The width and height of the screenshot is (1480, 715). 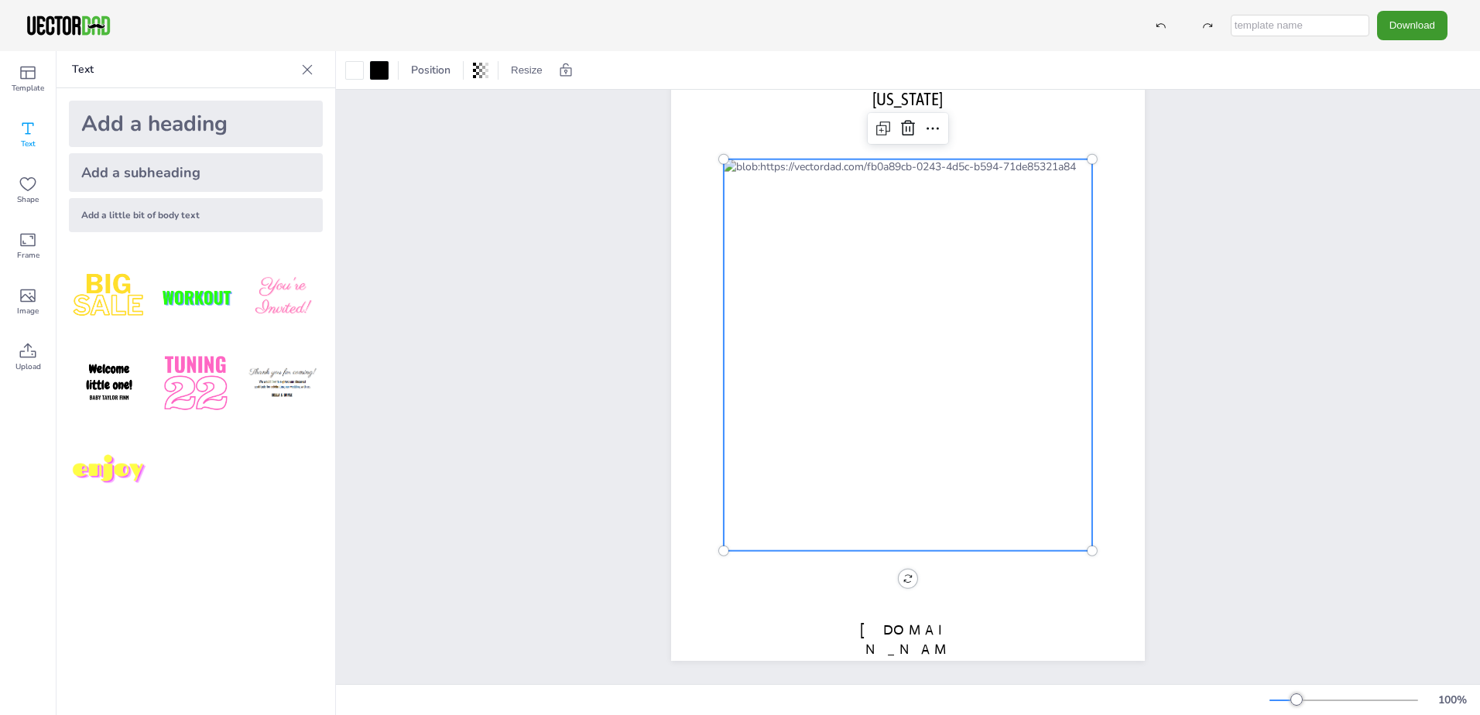 What do you see at coordinates (109, 471) in the screenshot?
I see `img: M7yqmqo.png` at bounding box center [109, 471].